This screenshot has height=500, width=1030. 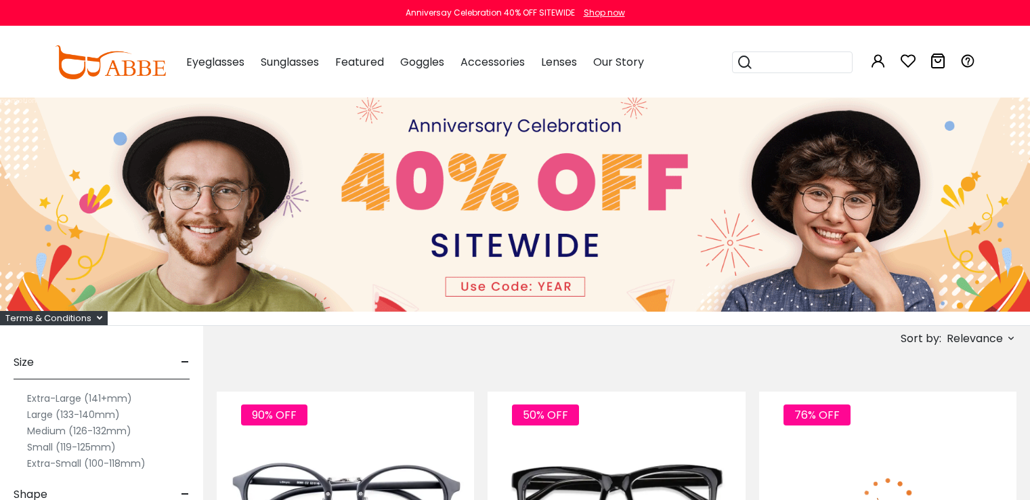 I want to click on label: Medium (126-132mm), so click(x=79, y=431).